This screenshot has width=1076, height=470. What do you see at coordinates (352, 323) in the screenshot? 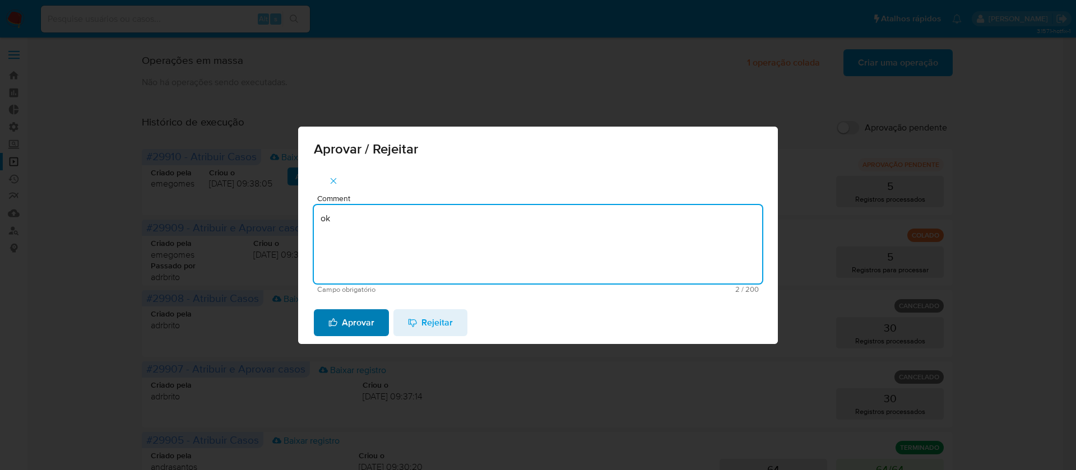
I see `span: Aprovar` at bounding box center [352, 323].